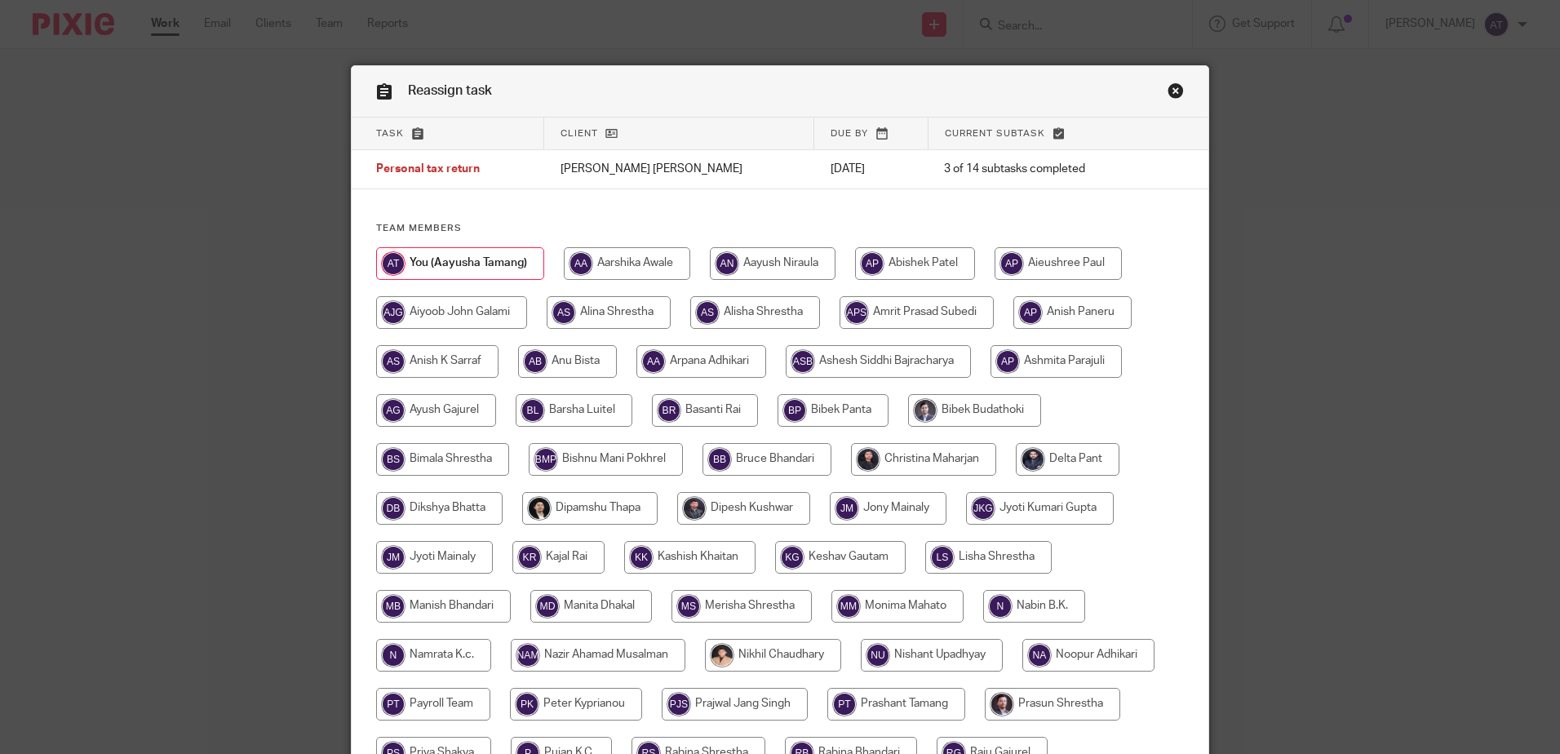 The width and height of the screenshot is (1560, 754). Describe the element at coordinates (1037, 170) in the screenshot. I see `td: 3 of 14 subtasks completed` at that location.